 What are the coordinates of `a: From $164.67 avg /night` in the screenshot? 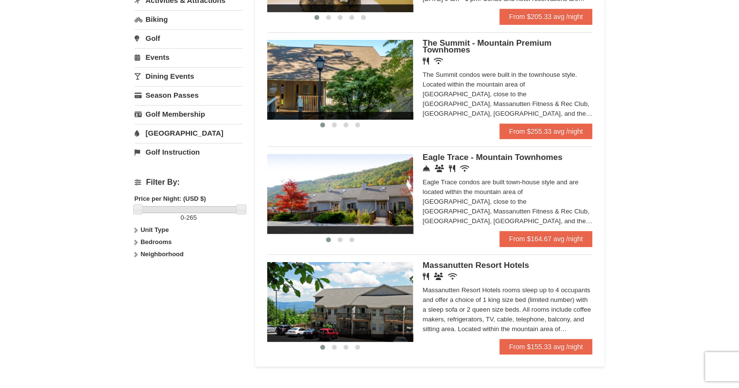 It's located at (546, 239).